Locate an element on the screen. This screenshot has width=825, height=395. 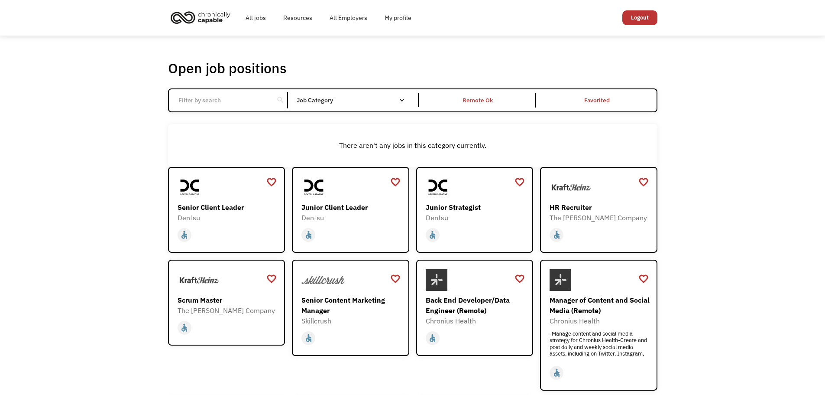
div: Skillcrush is located at coordinates (352, 321).